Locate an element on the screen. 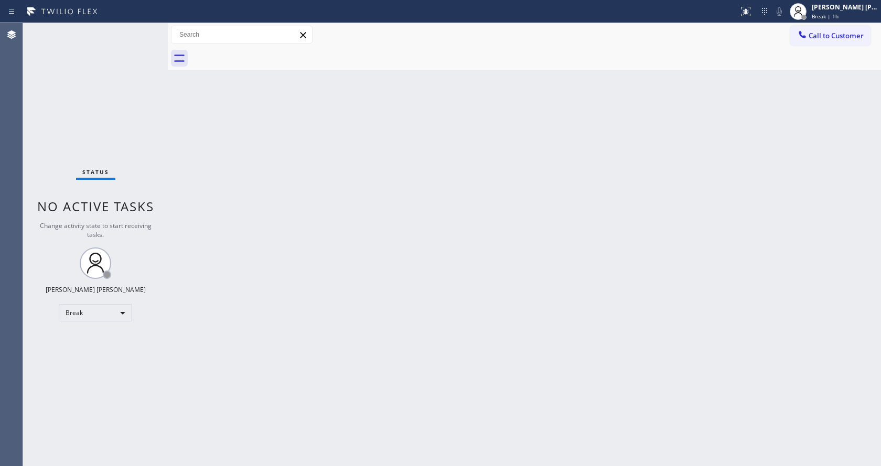  button: Mute is located at coordinates (779, 12).